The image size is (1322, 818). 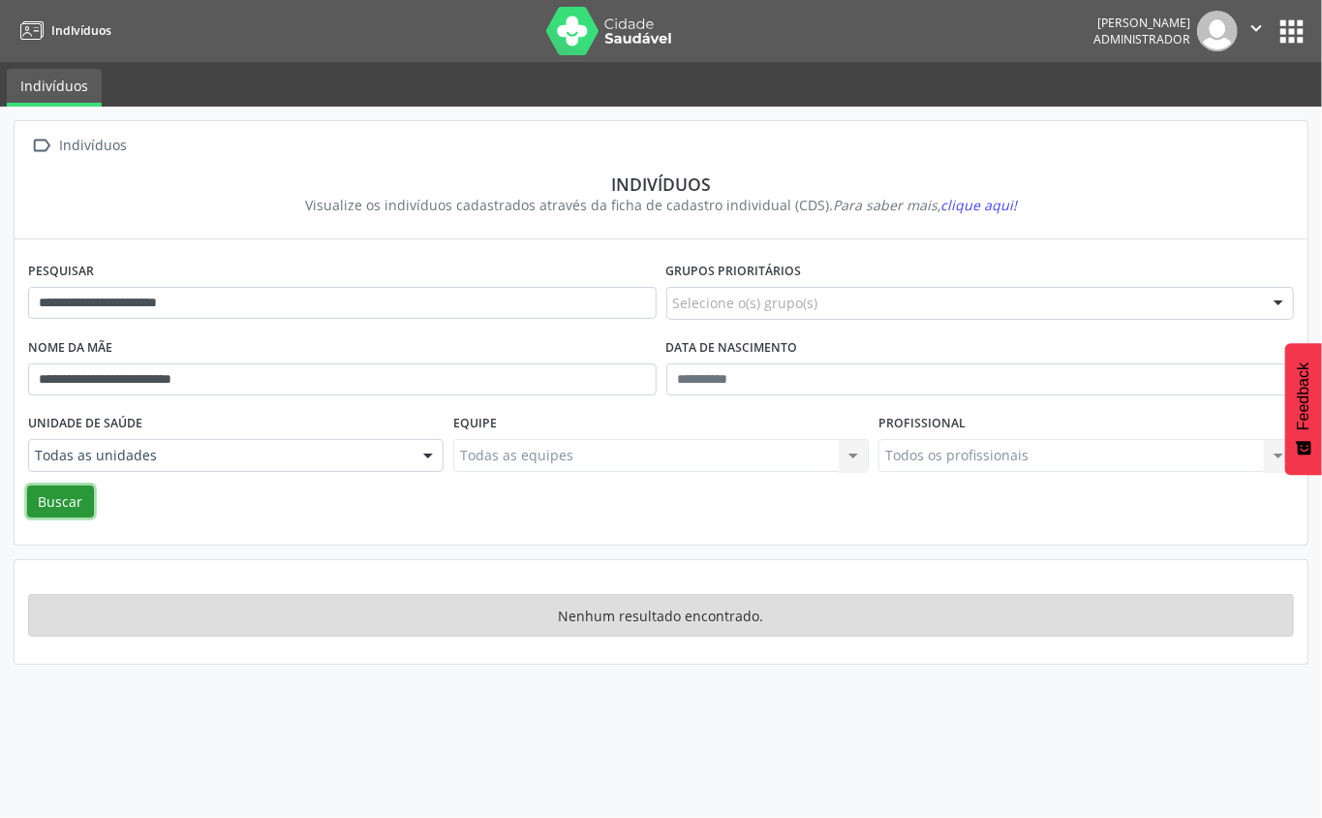 What do you see at coordinates (1142, 39) in the screenshot?
I see `span: Administrador` at bounding box center [1142, 39].